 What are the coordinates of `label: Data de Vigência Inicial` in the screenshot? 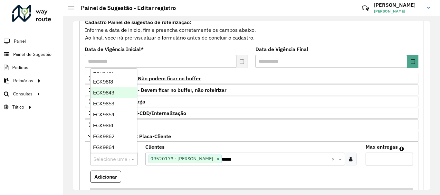 It's located at (114, 49).